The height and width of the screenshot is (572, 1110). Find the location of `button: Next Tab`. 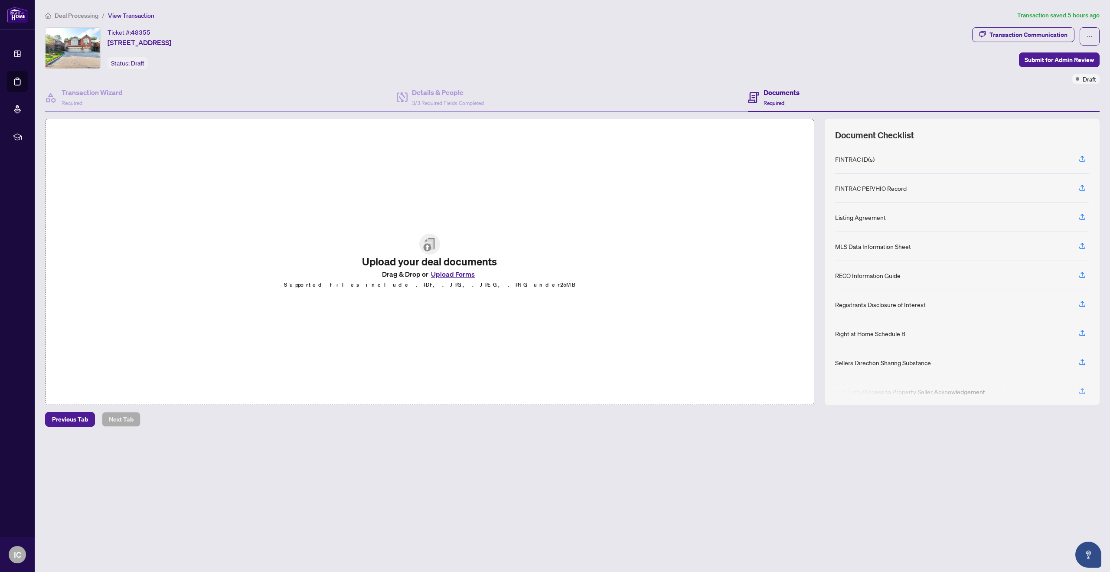

button: Next Tab is located at coordinates (121, 419).